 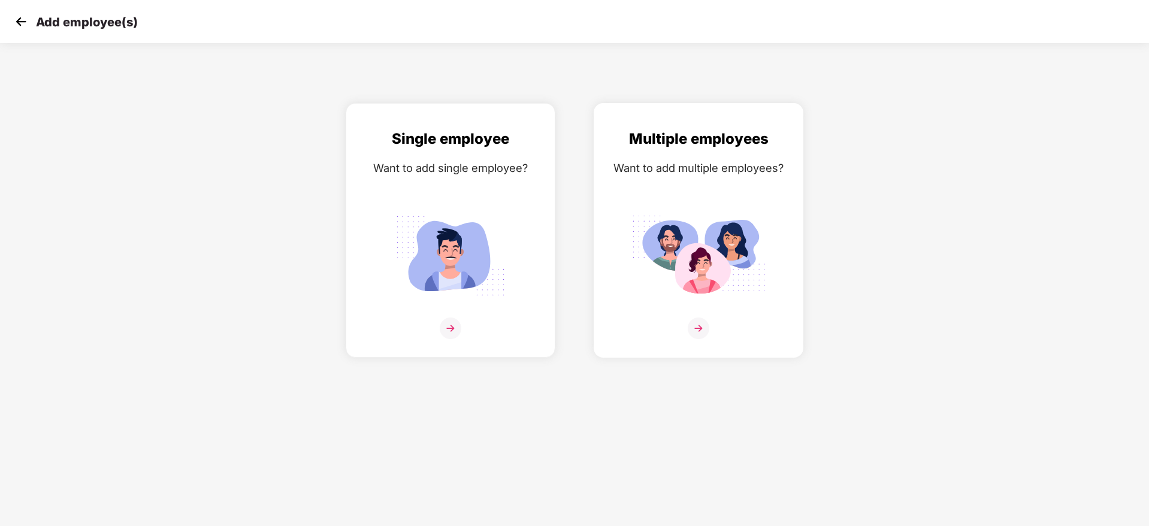 I want to click on div: Multiple employees, so click(x=699, y=139).